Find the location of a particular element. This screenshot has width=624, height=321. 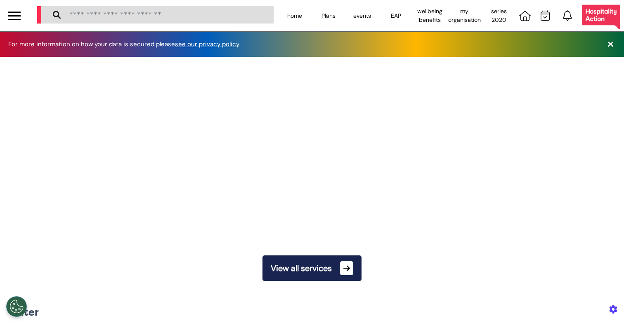

button: View all services is located at coordinates (312, 268).